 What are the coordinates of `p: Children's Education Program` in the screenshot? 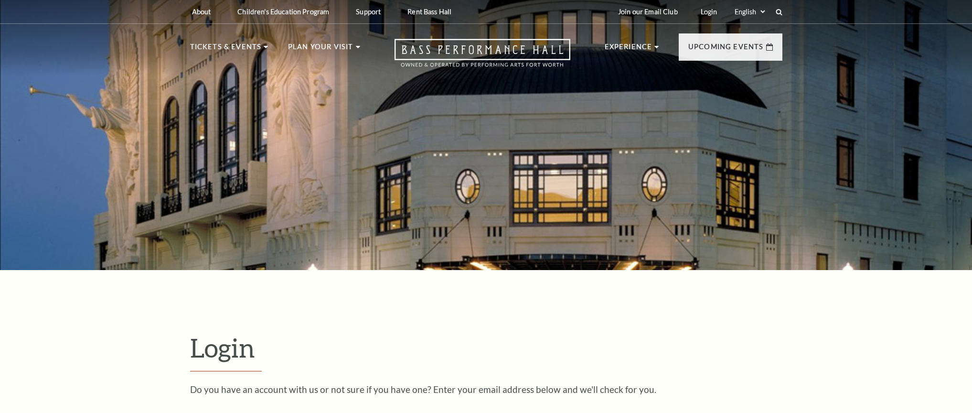 It's located at (283, 11).